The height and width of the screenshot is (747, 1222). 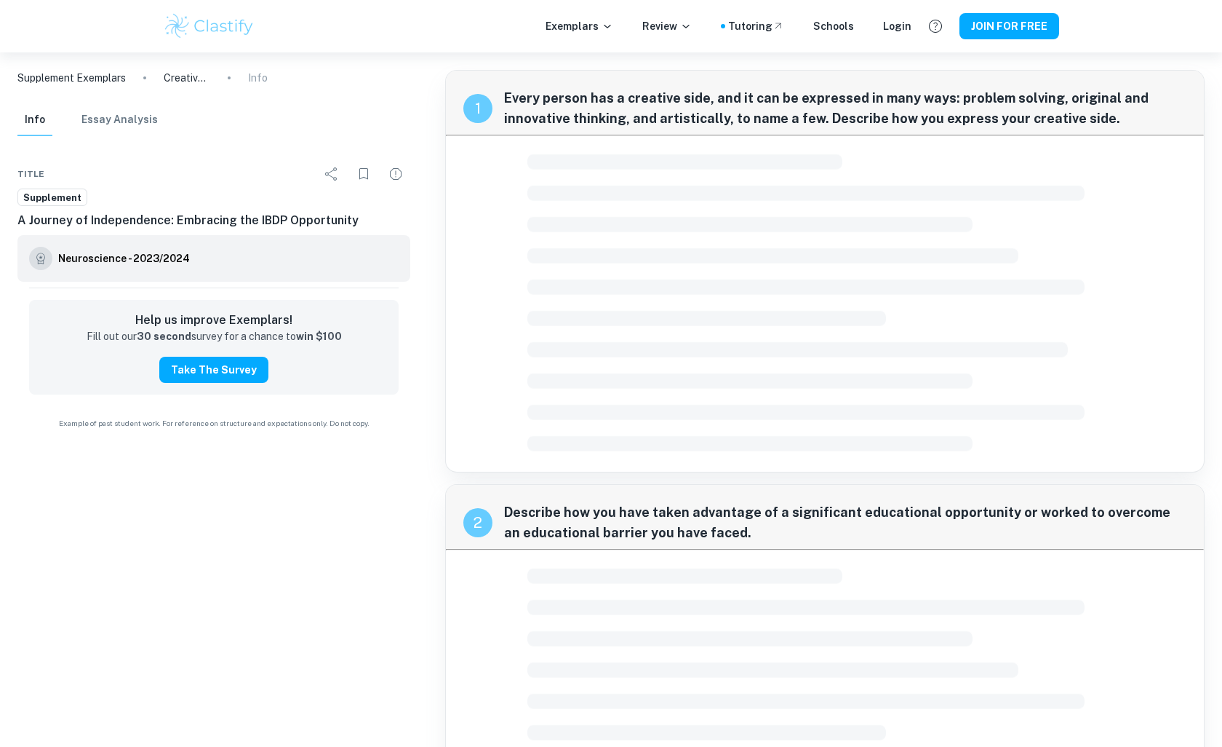 What do you see at coordinates (756, 26) in the screenshot?
I see `div: Tutoring` at bounding box center [756, 26].